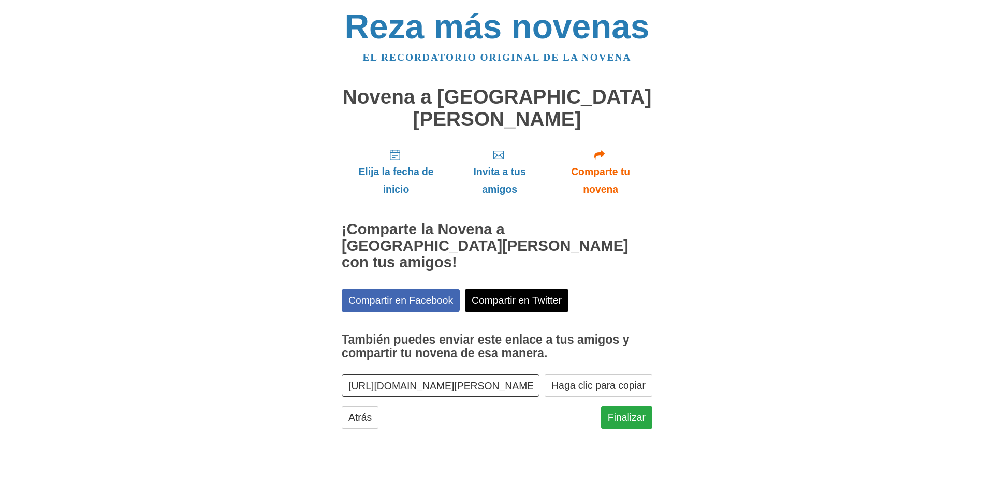 This screenshot has height=494, width=994. Describe the element at coordinates (497, 26) in the screenshot. I see `a: Reza más novenas` at that location.